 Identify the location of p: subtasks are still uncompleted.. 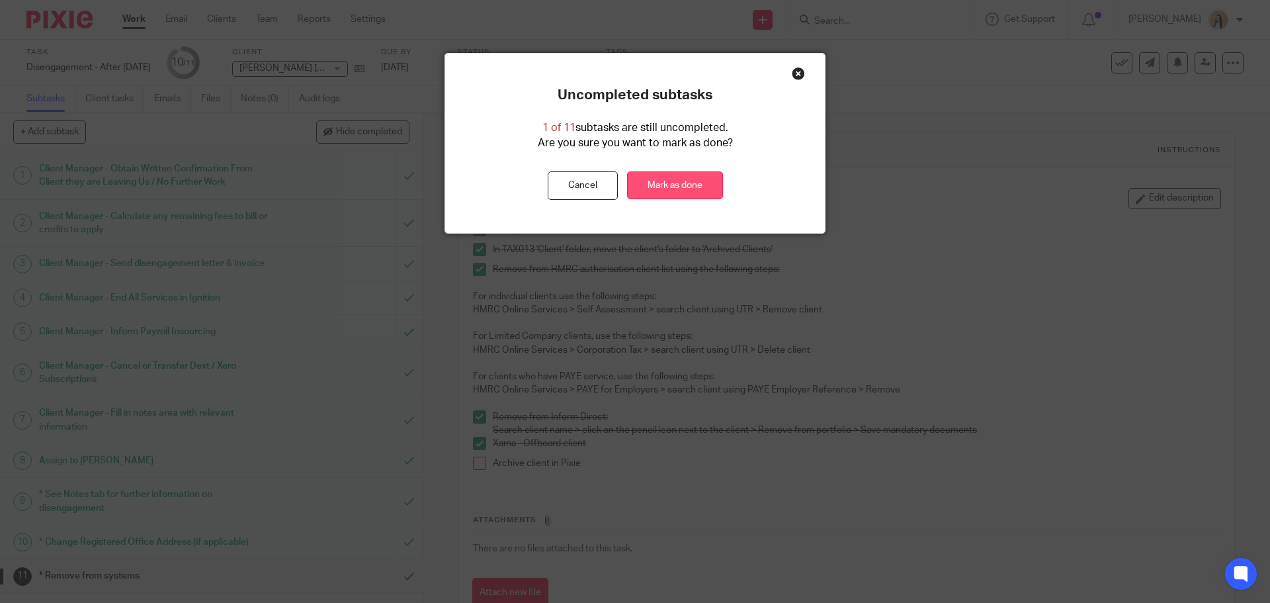
(635, 128).